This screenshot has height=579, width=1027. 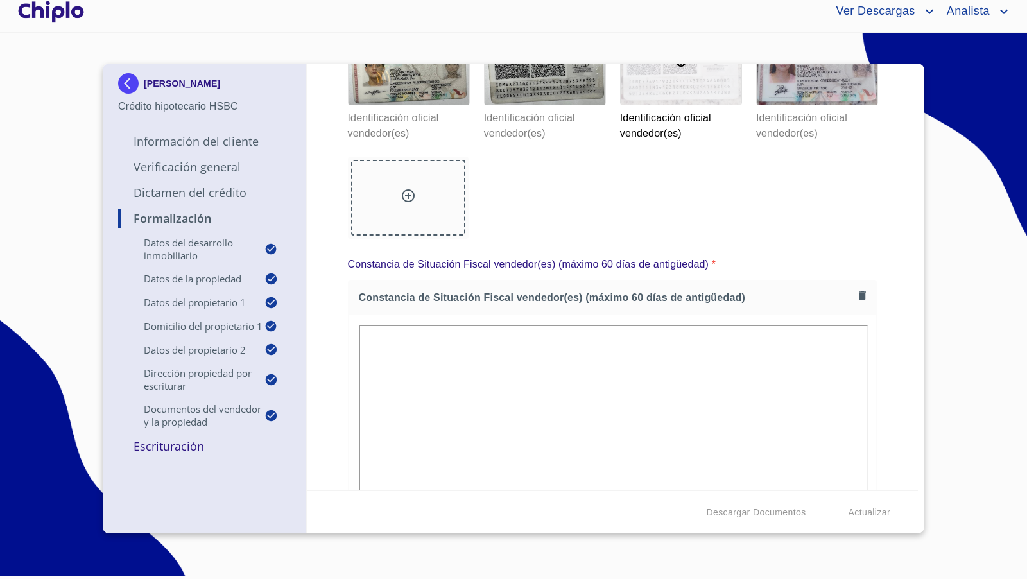 I want to click on p: Domicilio del Propietario 1, so click(x=191, y=326).